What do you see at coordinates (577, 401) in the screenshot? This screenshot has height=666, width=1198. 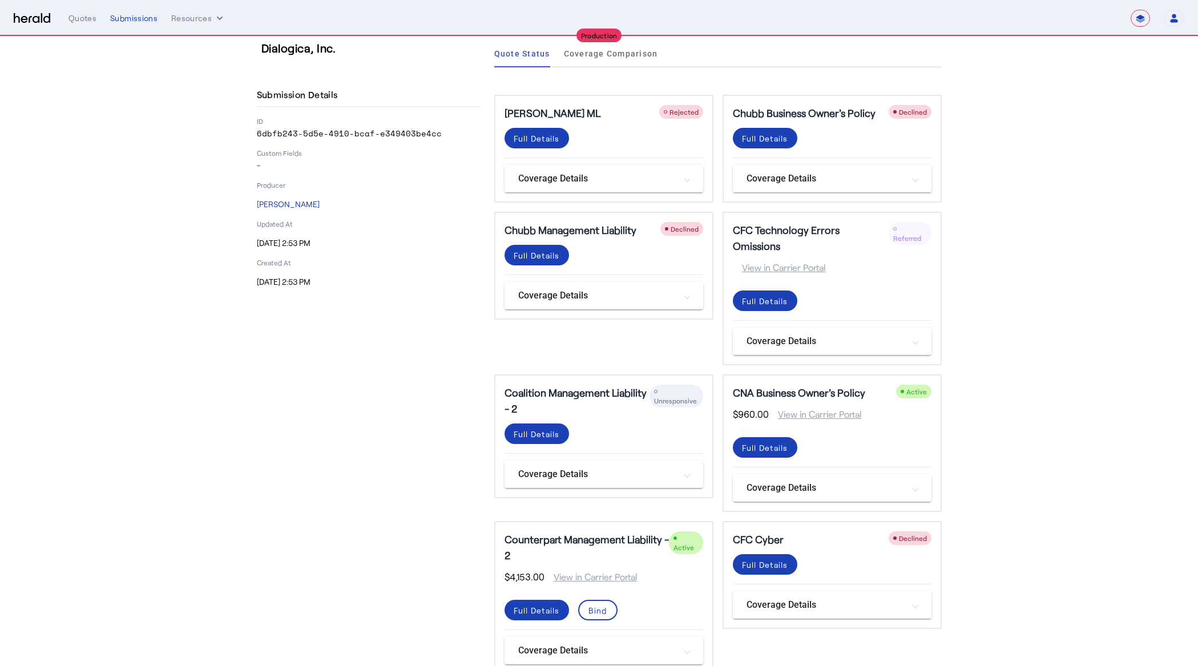 I see `h5: Coalition Management Liability - 2` at bounding box center [577, 401].